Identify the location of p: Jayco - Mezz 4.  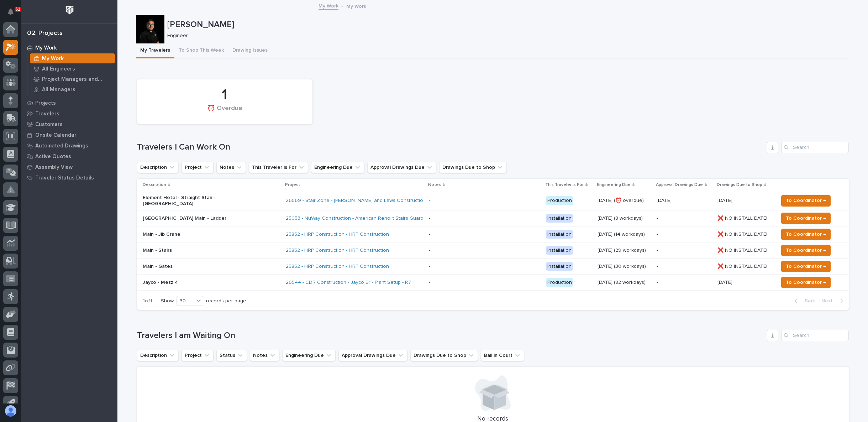
(205, 282).